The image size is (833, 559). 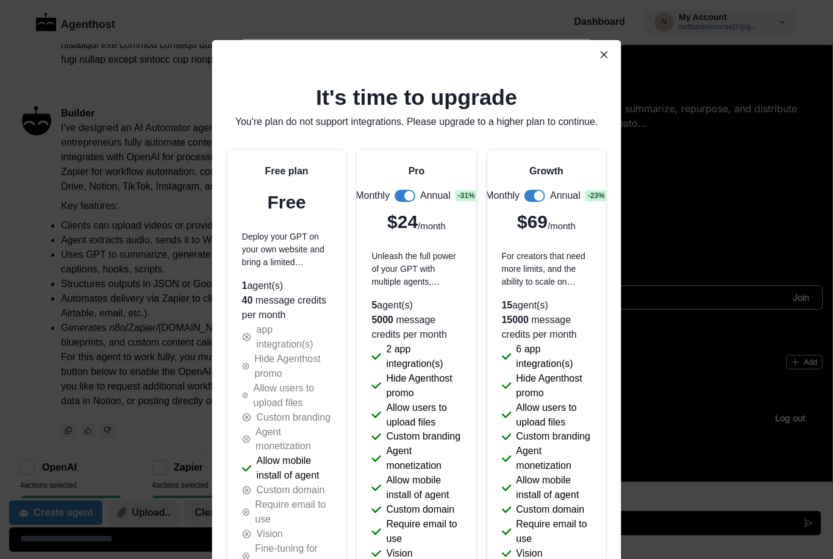 I want to click on button: Join, so click(x=425, y=252).